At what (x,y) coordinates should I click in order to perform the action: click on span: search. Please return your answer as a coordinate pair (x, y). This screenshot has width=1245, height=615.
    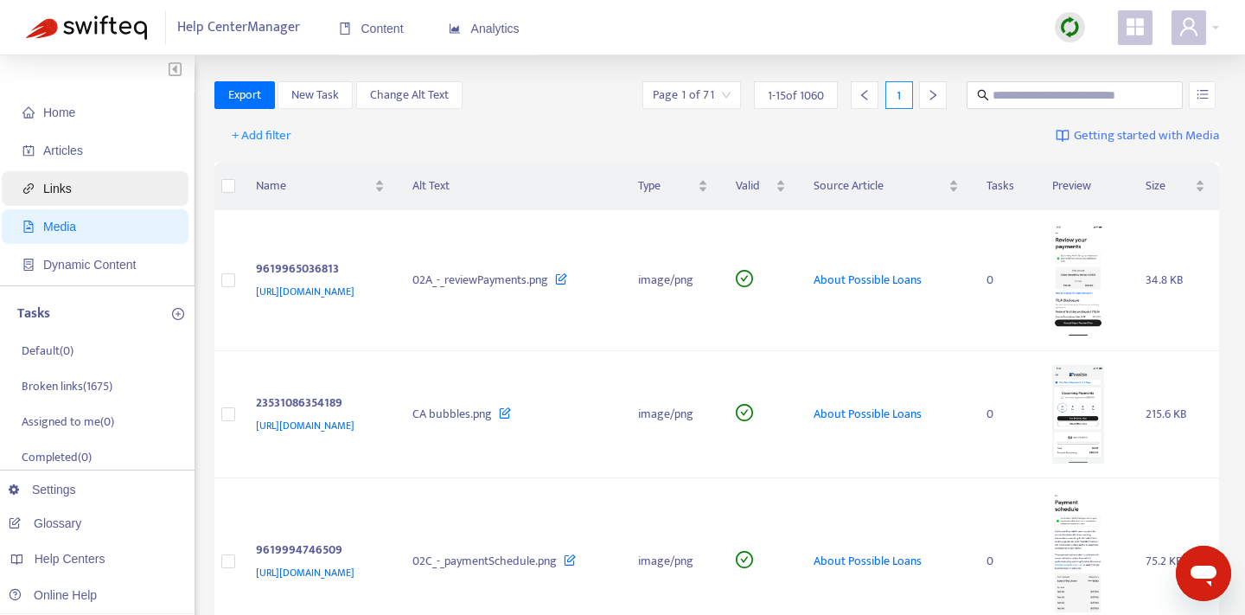
    Looking at the image, I should click on (983, 95).